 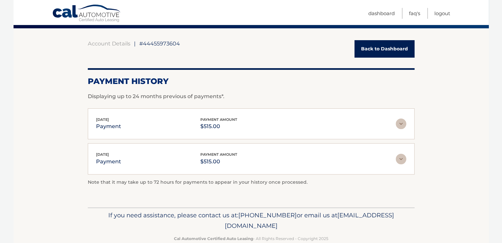 I want to click on strong: Cal Automotive Certified Auto Leasing, so click(x=213, y=239).